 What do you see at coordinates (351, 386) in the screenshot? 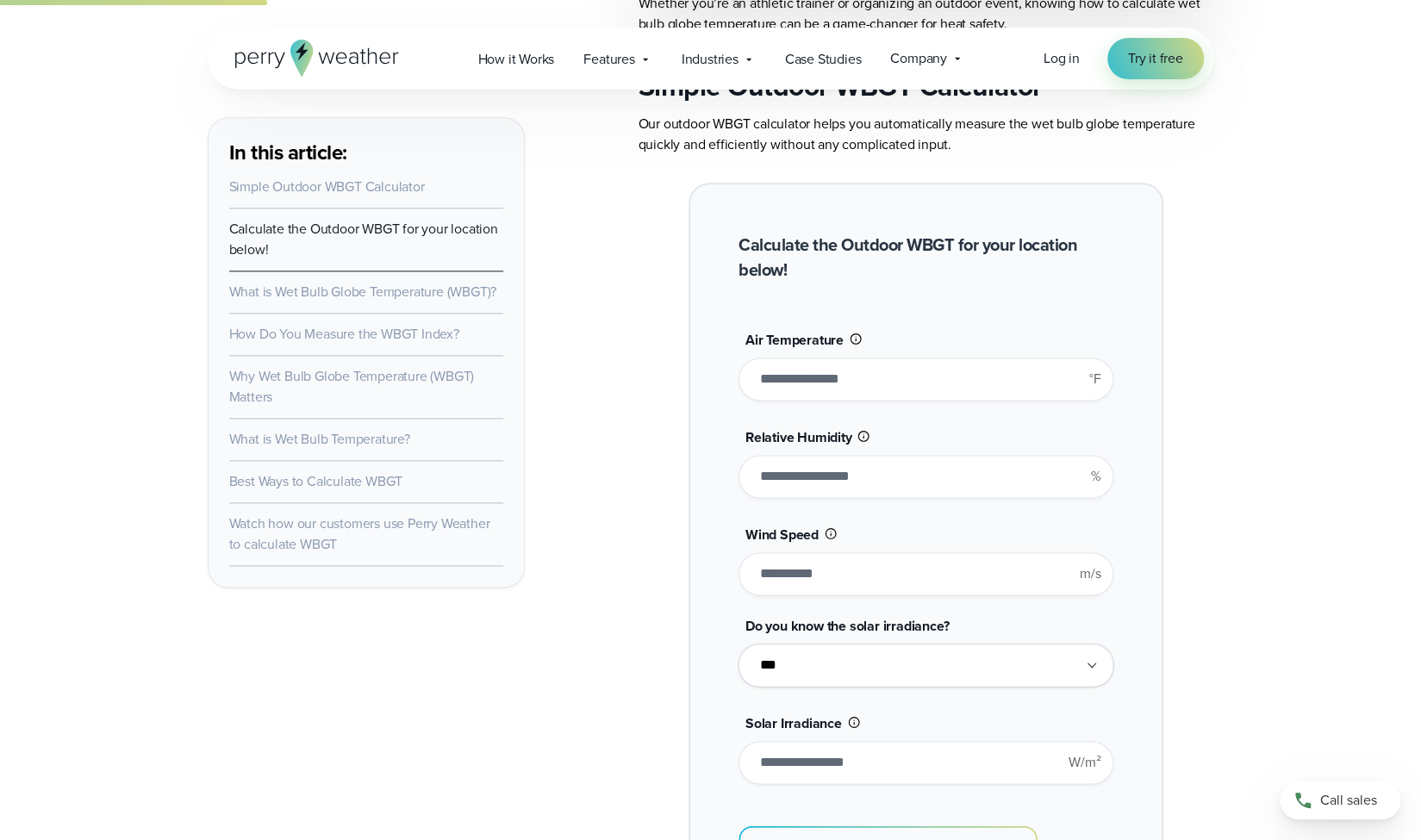
I see `a: Why Wet Bulb Globe Temperature (WBGT) Matters` at bounding box center [351, 386].